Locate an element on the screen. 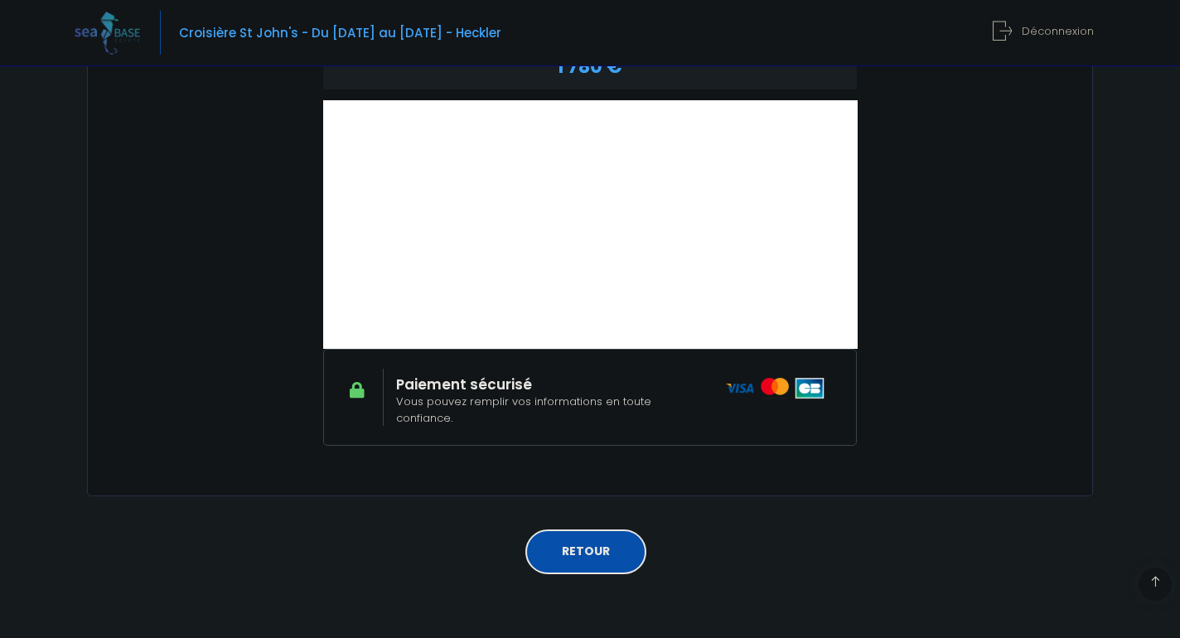 This screenshot has width=1180, height=638. span: 1 780 € is located at coordinates (589, 66).